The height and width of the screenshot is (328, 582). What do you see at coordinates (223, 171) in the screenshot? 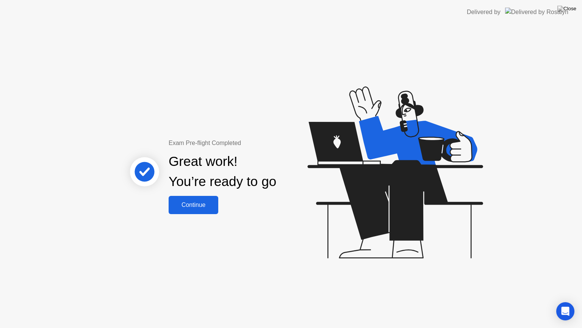
I see `div: Great work! You’re ready to go` at bounding box center [223, 171].